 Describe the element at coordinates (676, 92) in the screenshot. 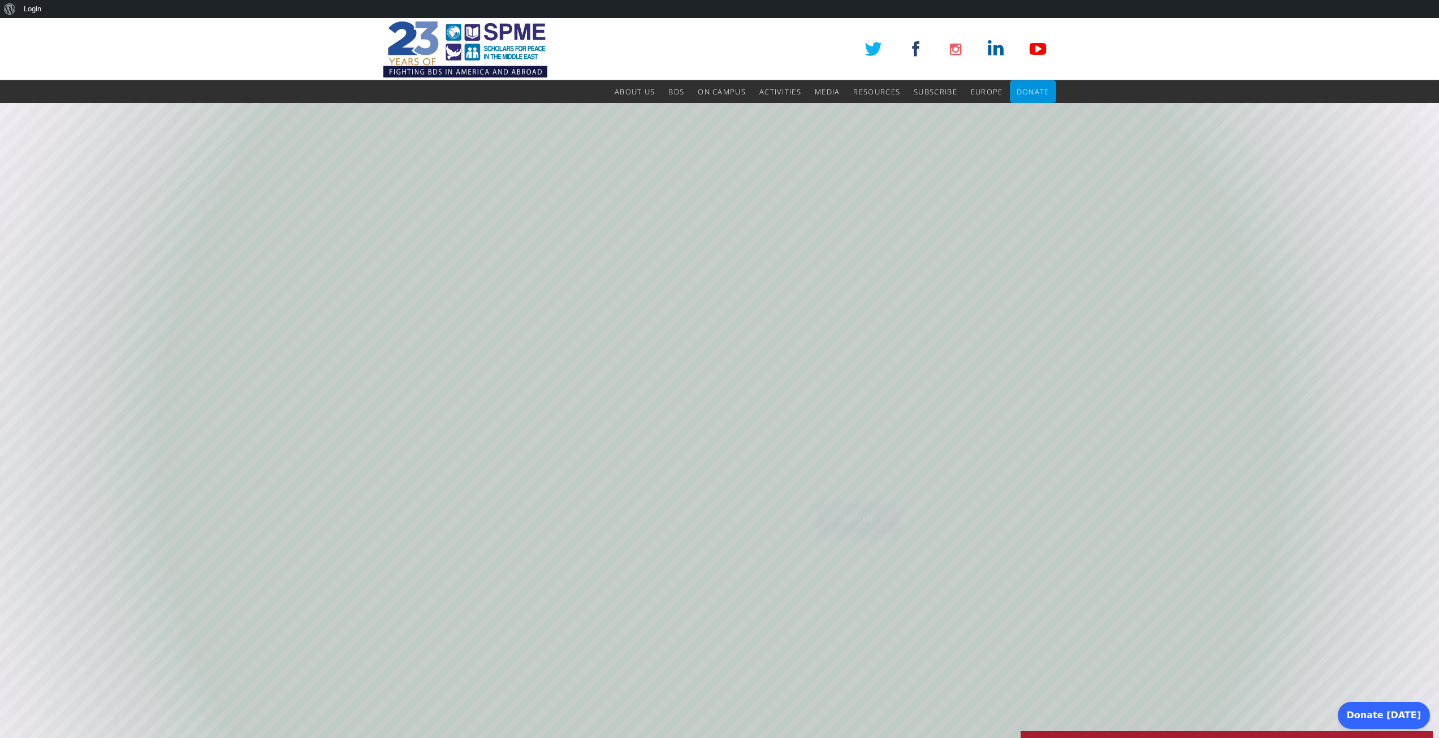

I see `span: BDS` at that location.